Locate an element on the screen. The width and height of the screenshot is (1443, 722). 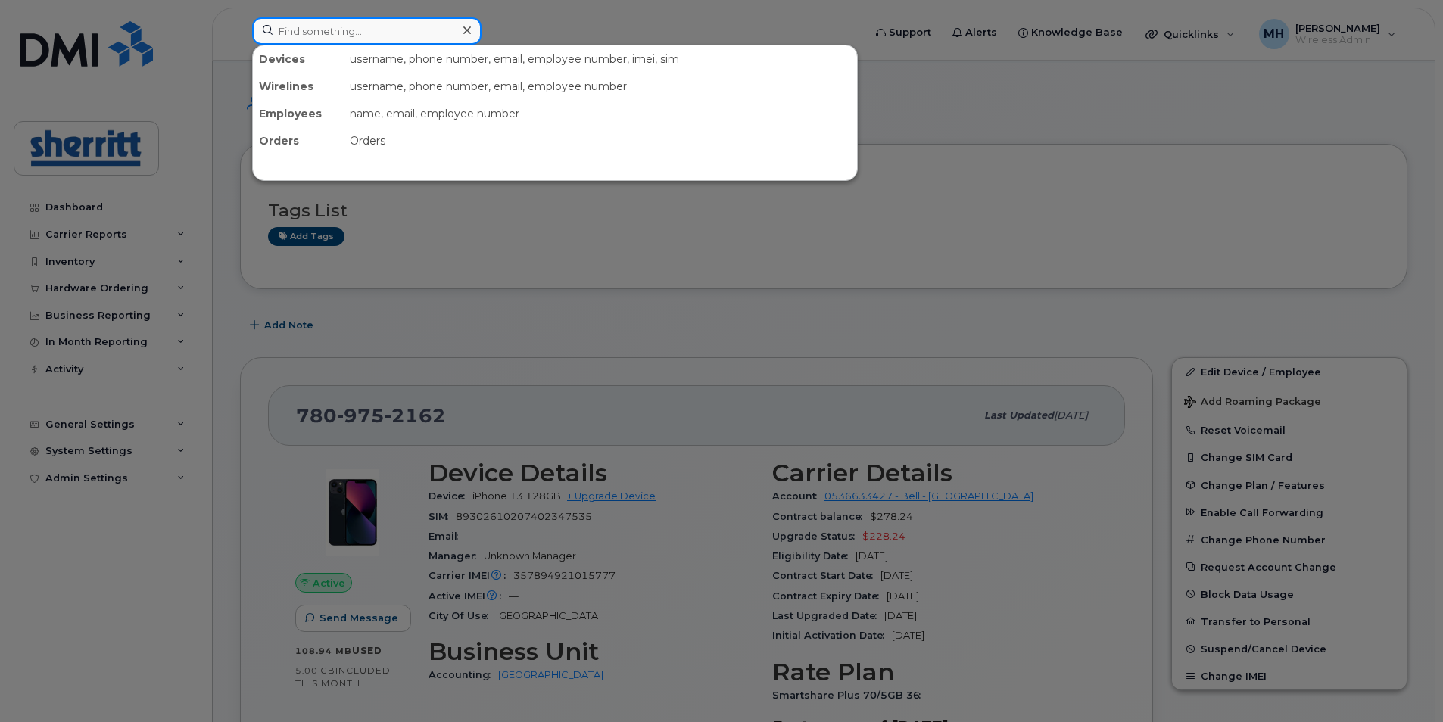
div: username, phone number, email, employee number is located at coordinates (600, 86).